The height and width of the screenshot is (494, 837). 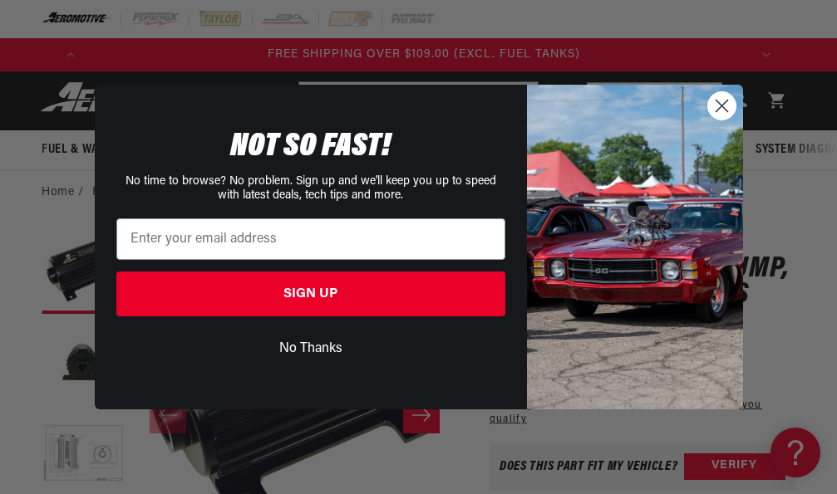 What do you see at coordinates (721, 106) in the screenshot?
I see `button: Close dialog` at bounding box center [721, 106].